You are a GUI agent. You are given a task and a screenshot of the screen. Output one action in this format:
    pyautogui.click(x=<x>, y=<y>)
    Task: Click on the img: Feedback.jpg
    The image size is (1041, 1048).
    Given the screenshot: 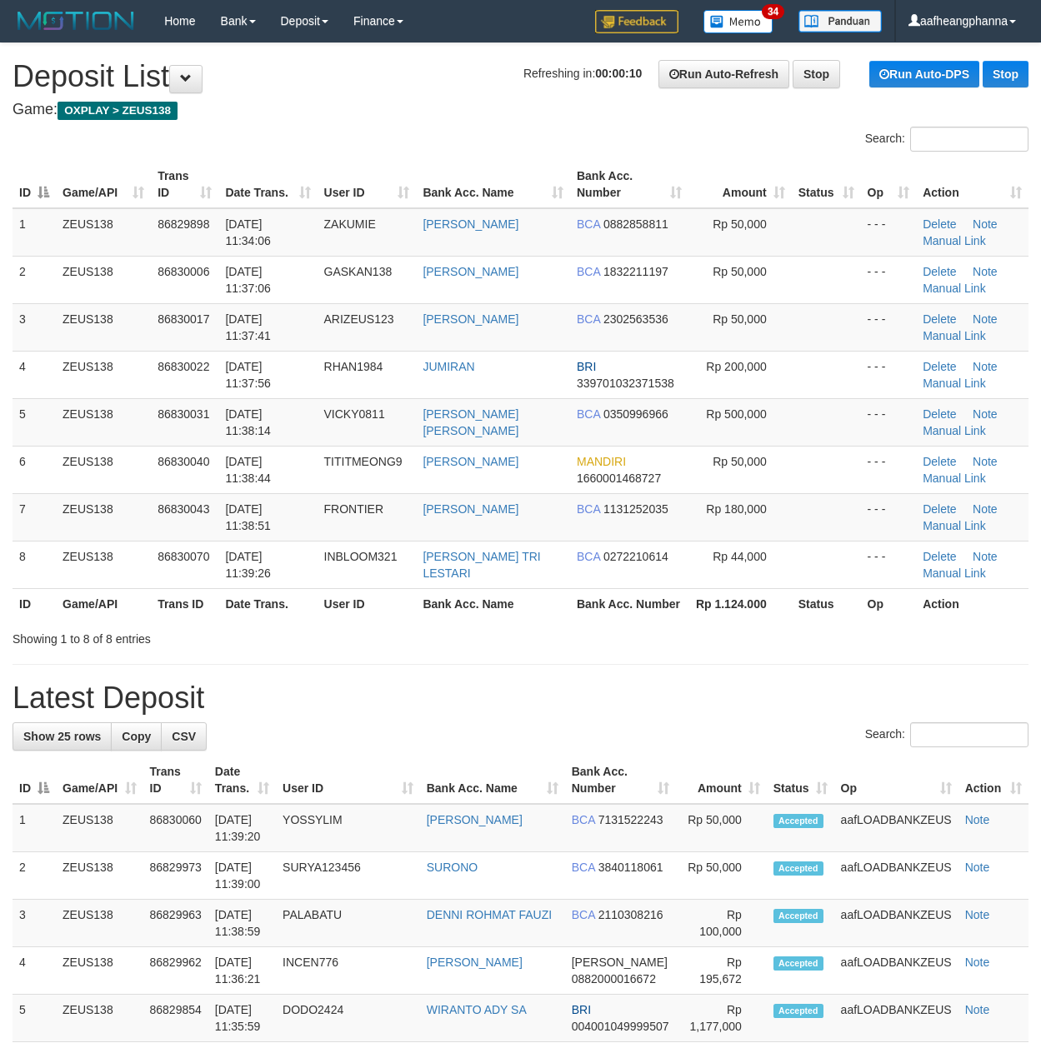 What is the action you would take?
    pyautogui.click(x=637, y=22)
    